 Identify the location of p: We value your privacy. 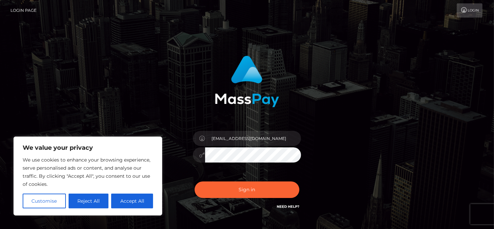
(88, 148).